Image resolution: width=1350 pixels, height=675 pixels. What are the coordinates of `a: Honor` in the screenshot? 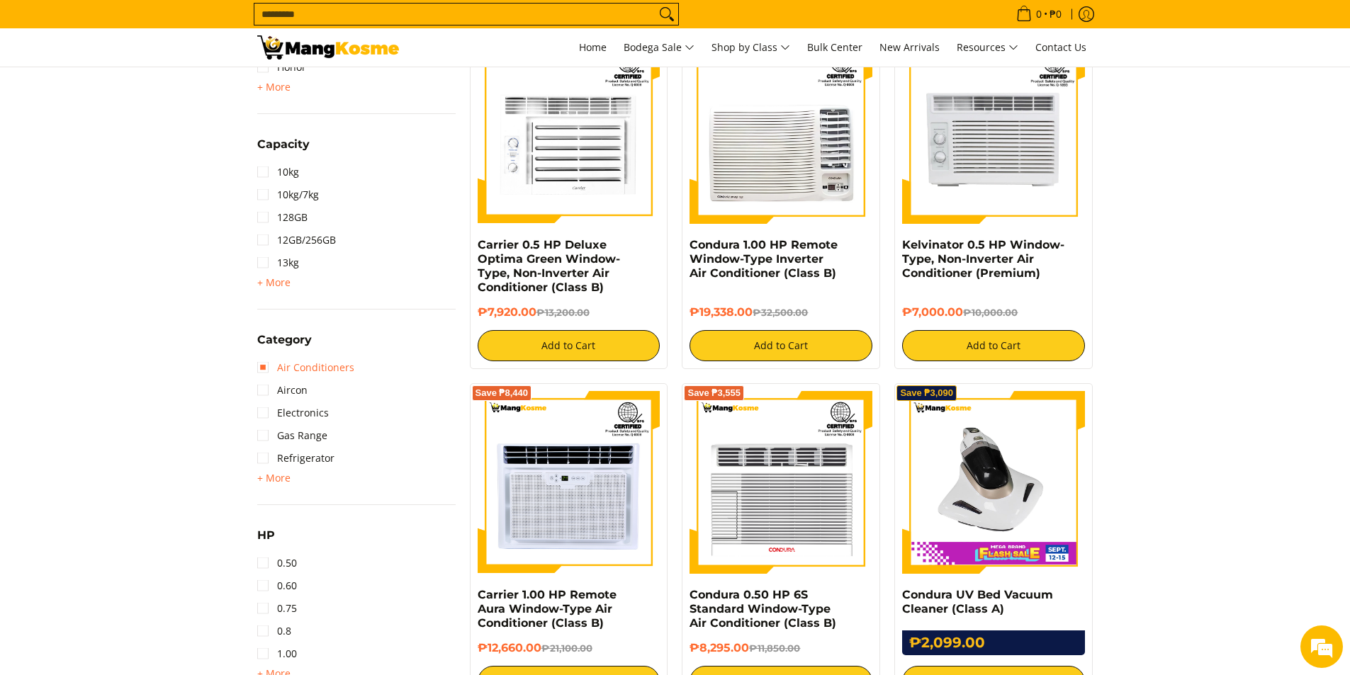 It's located at (281, 67).